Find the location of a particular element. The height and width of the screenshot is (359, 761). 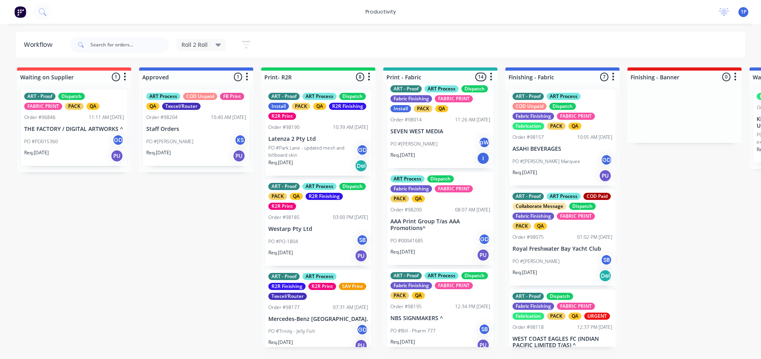

div: Del is located at coordinates (361, 166).